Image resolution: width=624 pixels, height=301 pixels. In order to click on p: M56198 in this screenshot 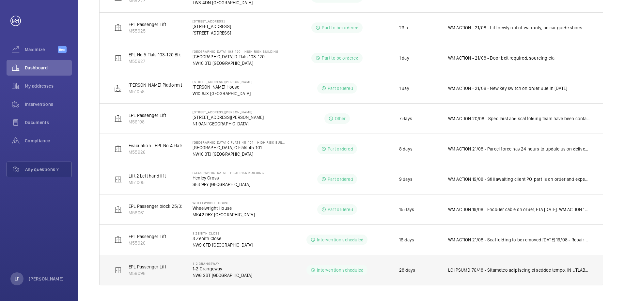, I will do `click(147, 122)`.